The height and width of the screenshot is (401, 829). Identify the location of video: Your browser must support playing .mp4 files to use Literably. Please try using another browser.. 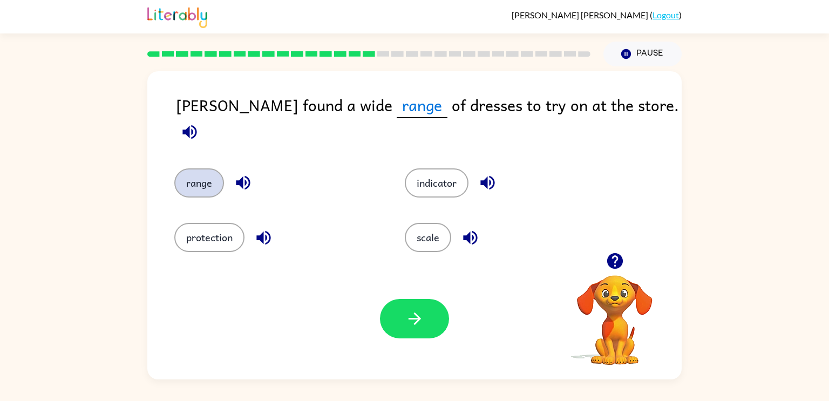
(615, 312).